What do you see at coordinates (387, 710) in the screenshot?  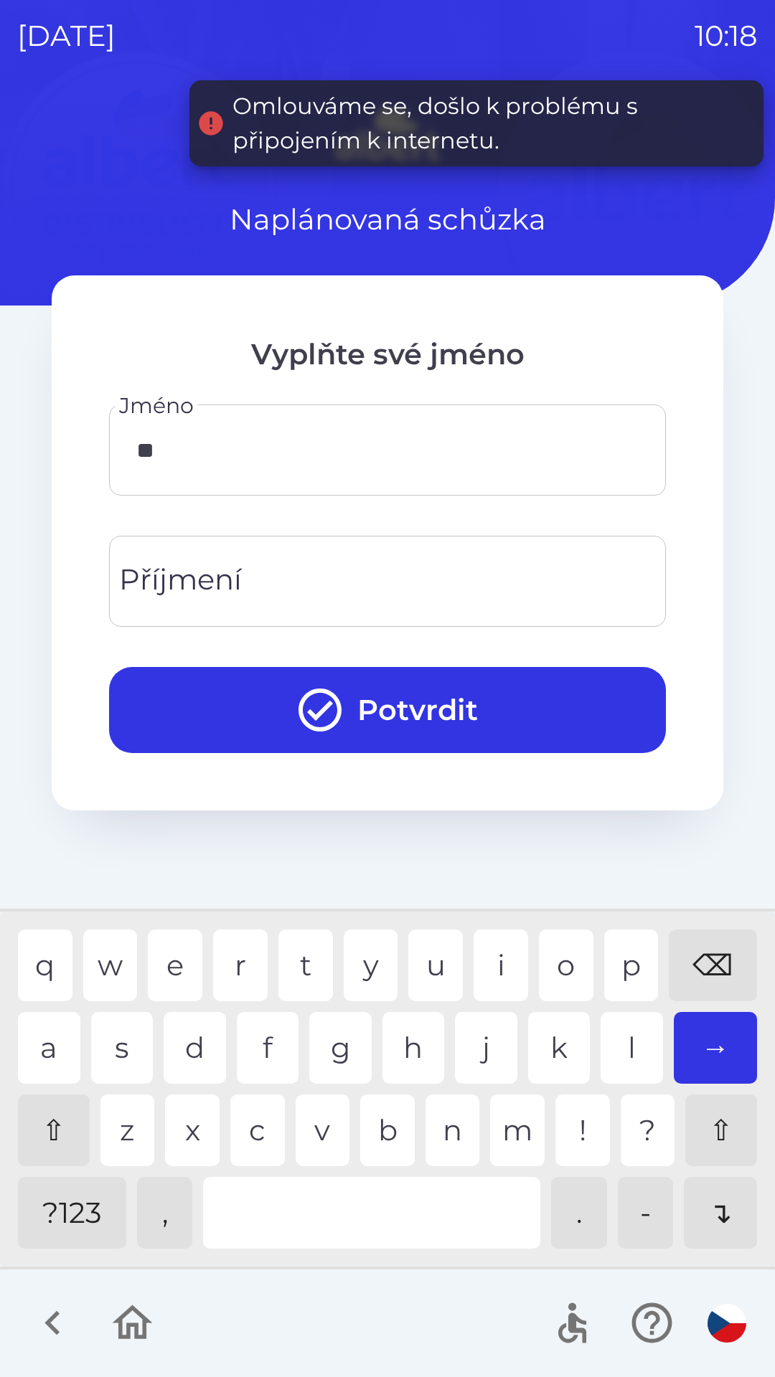 I see `button: Potvrdit` at bounding box center [387, 710].